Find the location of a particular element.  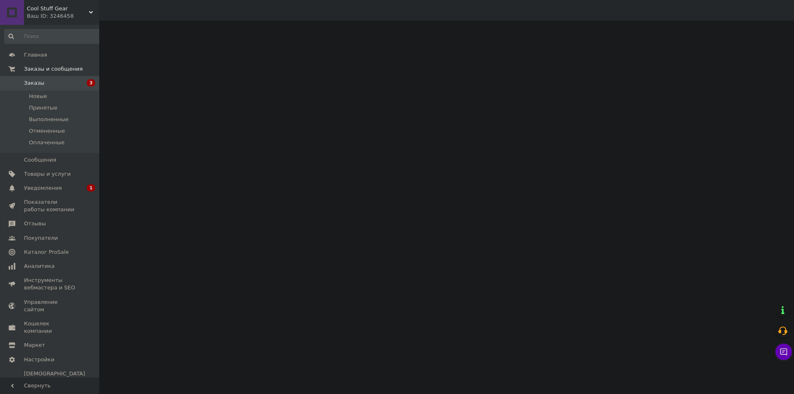

input: Поиск is located at coordinates (53, 36).